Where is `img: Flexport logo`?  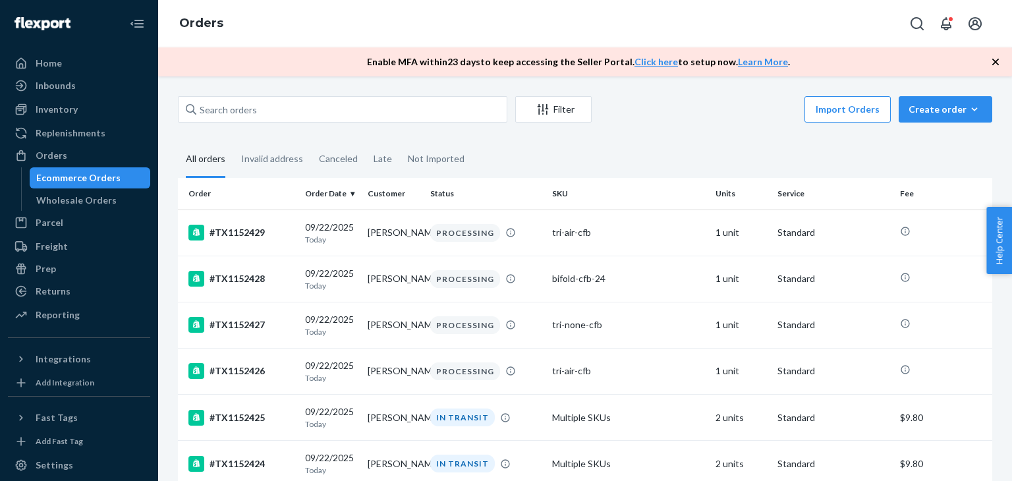 img: Flexport logo is located at coordinates (42, 24).